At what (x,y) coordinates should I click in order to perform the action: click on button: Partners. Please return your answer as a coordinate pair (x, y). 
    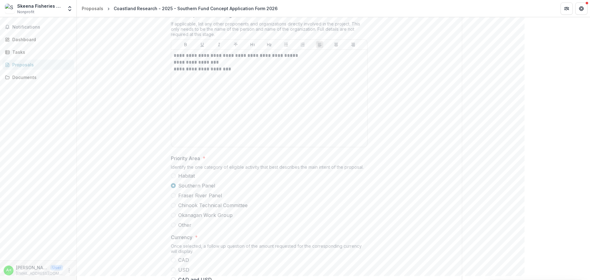
    Looking at the image, I should click on (567, 9).